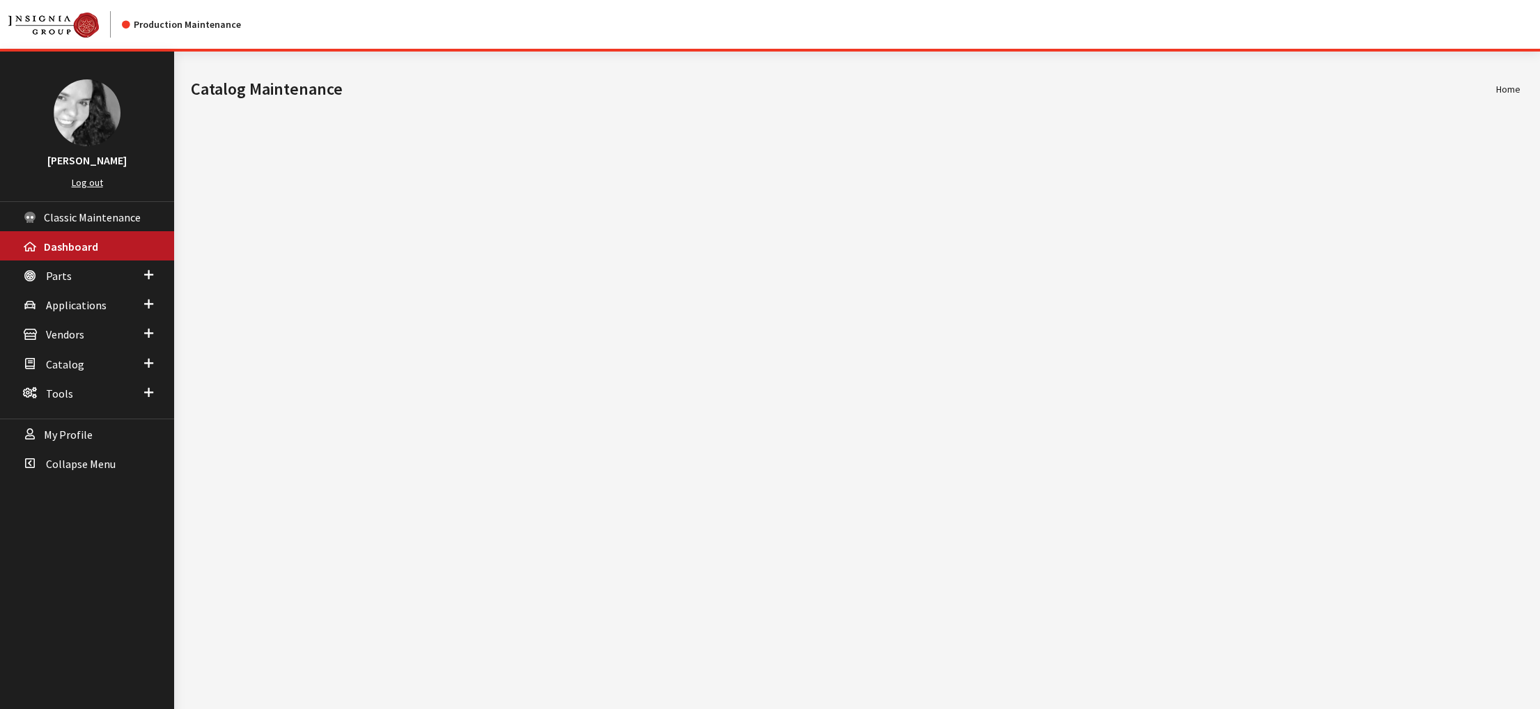  I want to click on span: Vendors, so click(65, 335).